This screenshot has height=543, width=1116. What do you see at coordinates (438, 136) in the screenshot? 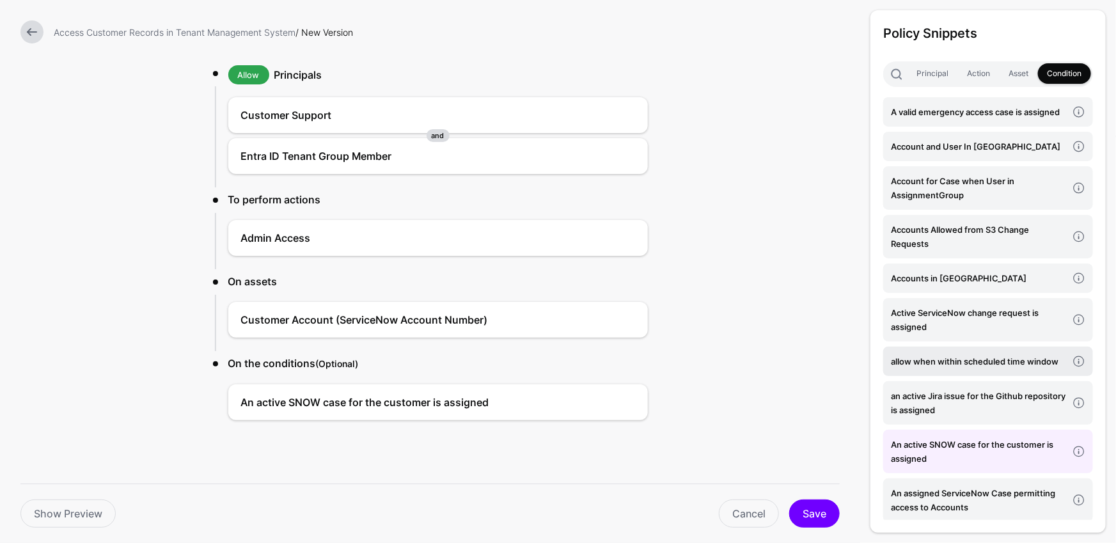
I see `span: and` at bounding box center [438, 136].